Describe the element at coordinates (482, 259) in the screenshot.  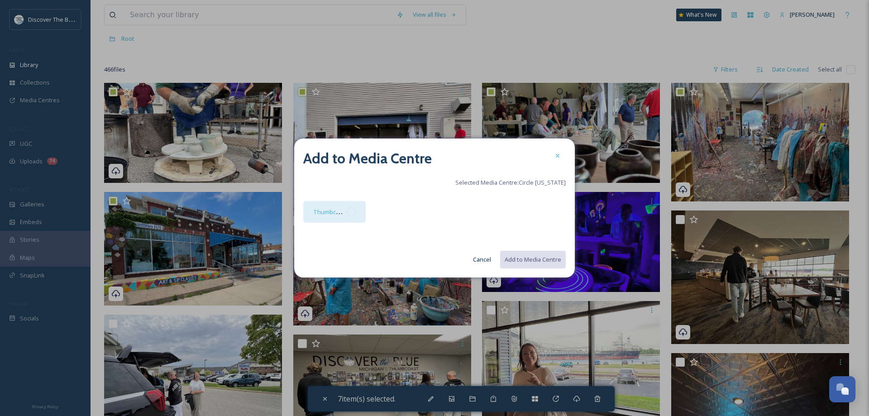
I see `button: Cancel` at that location.